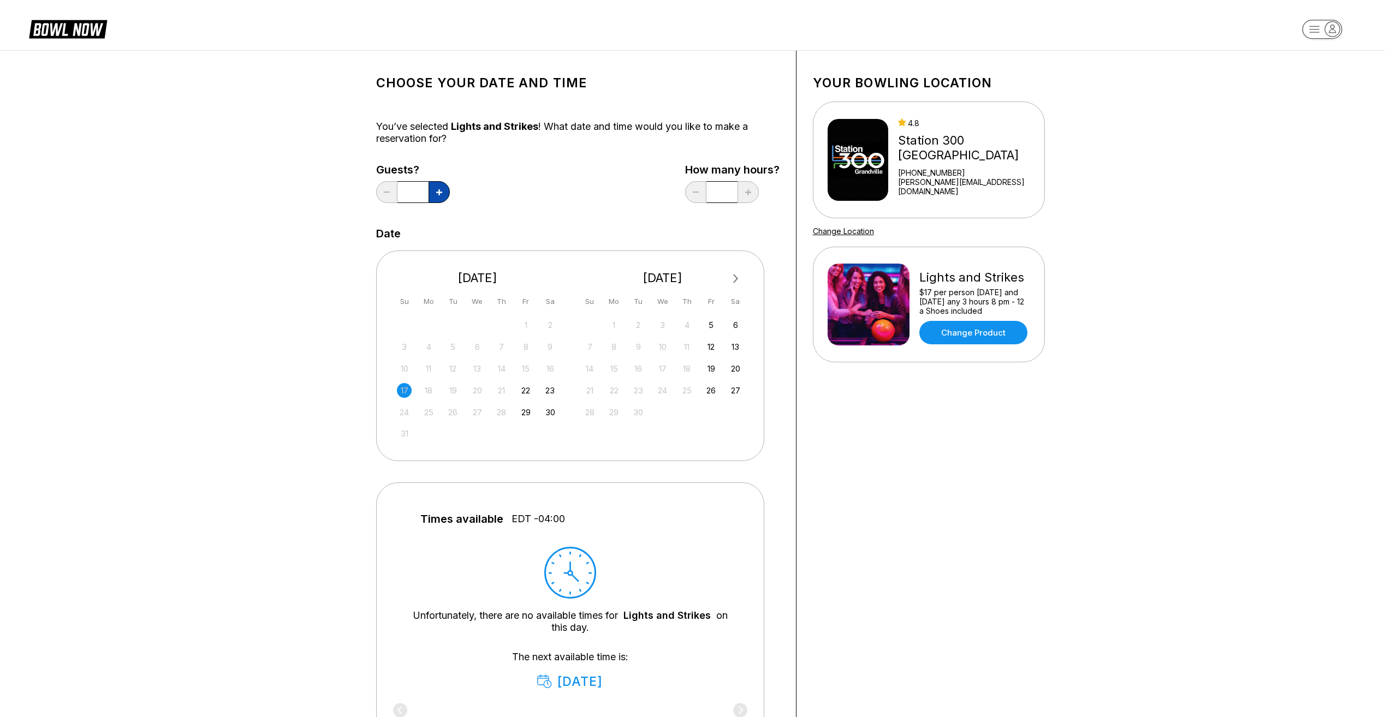 The image size is (1385, 717). I want to click on span: Lights and Strikes, so click(494, 126).